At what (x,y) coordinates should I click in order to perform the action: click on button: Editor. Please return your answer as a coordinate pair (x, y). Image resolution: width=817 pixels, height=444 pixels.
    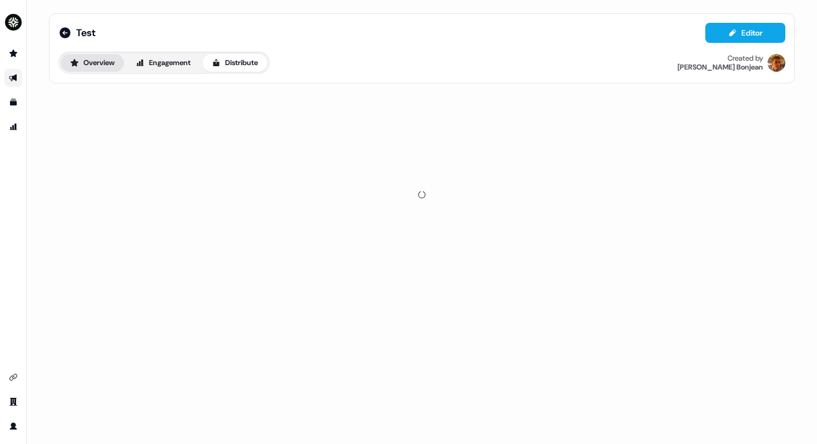
    Looking at the image, I should click on (745, 33).